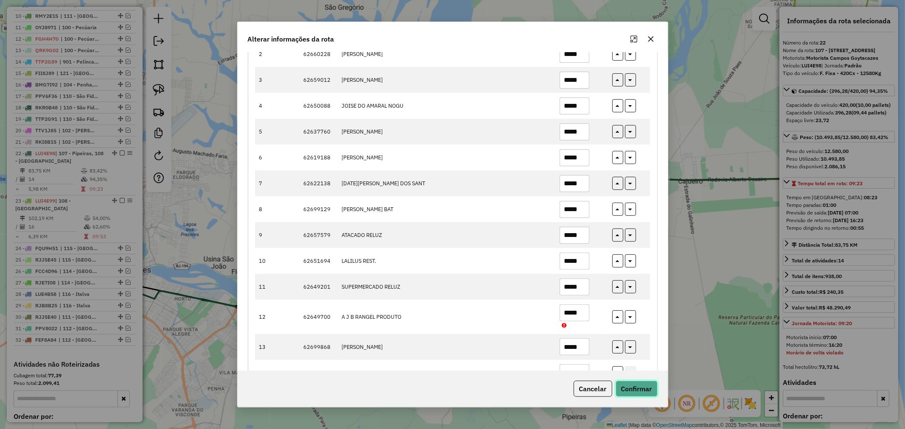 The width and height of the screenshot is (905, 429). I want to click on td: 4, so click(277, 106).